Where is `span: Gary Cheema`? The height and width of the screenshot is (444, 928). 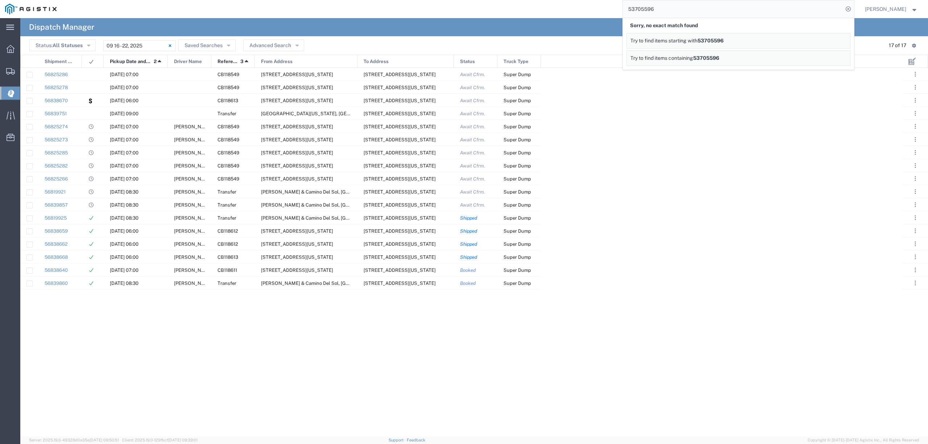 span: Gary Cheema is located at coordinates (194, 270).